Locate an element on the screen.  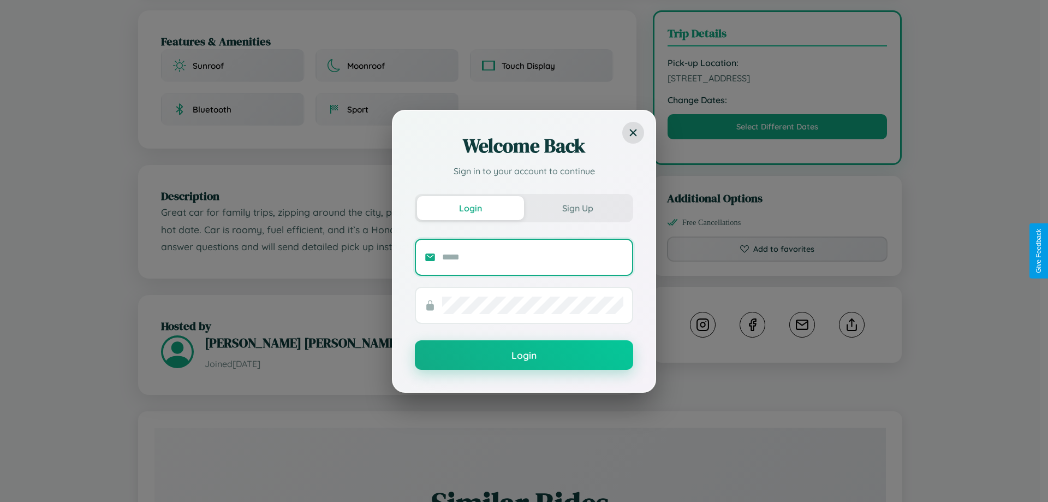
p: Sign in to your account to continue is located at coordinates (524, 171).